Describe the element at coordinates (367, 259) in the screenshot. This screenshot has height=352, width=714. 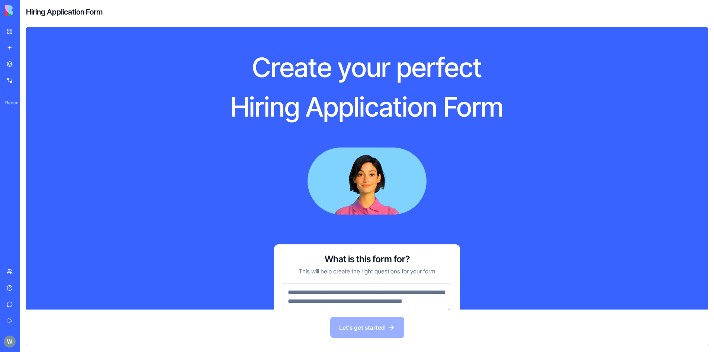
I see `h3: What is this form for?` at that location.